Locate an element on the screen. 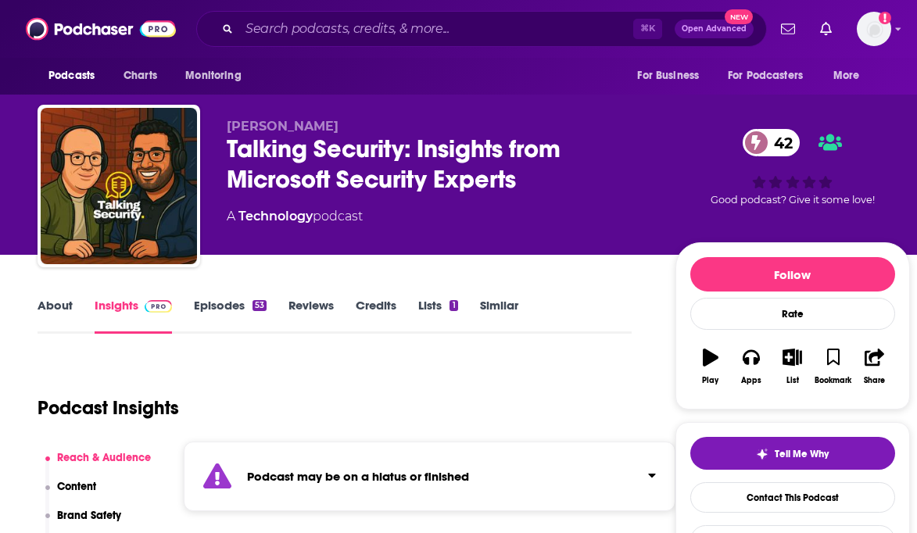 This screenshot has height=533, width=917. span: Open Advanced is located at coordinates (713, 29).